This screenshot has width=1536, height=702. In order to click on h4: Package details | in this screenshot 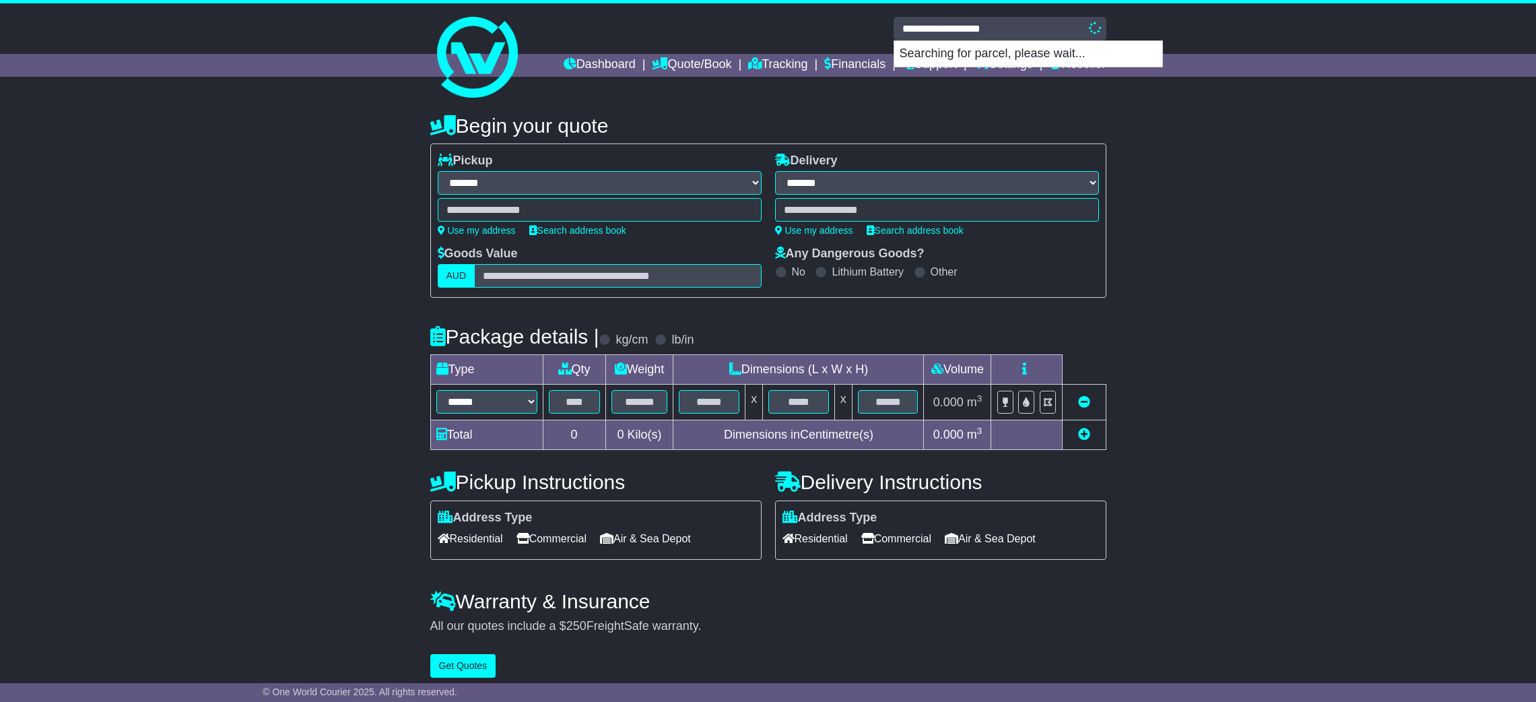, I will do `click(514, 336)`.